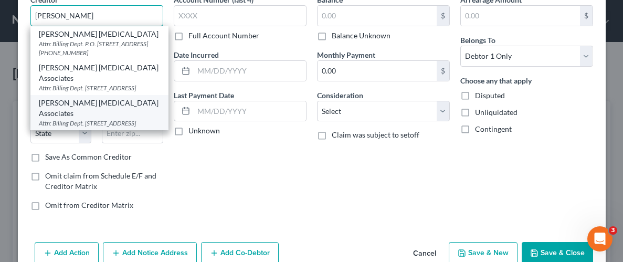 This screenshot has height=262, width=623. Describe the element at coordinates (613, 230) in the screenshot. I see `span: 3` at that location.